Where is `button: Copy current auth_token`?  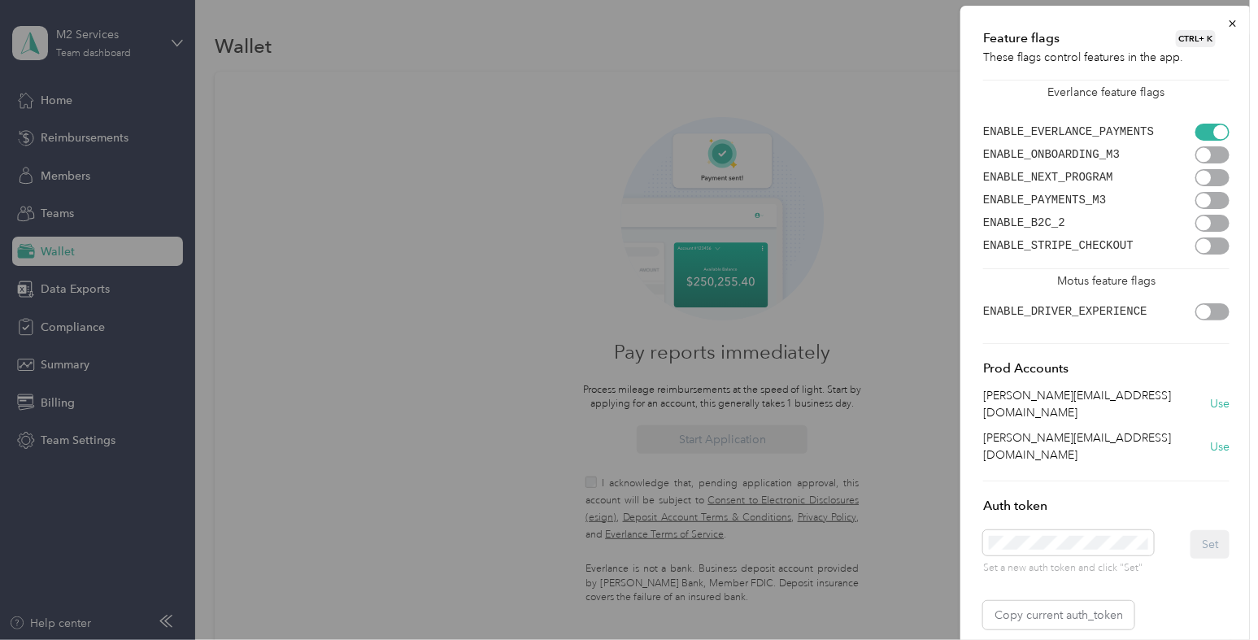
button: Copy current auth_token is located at coordinates (1059, 615).